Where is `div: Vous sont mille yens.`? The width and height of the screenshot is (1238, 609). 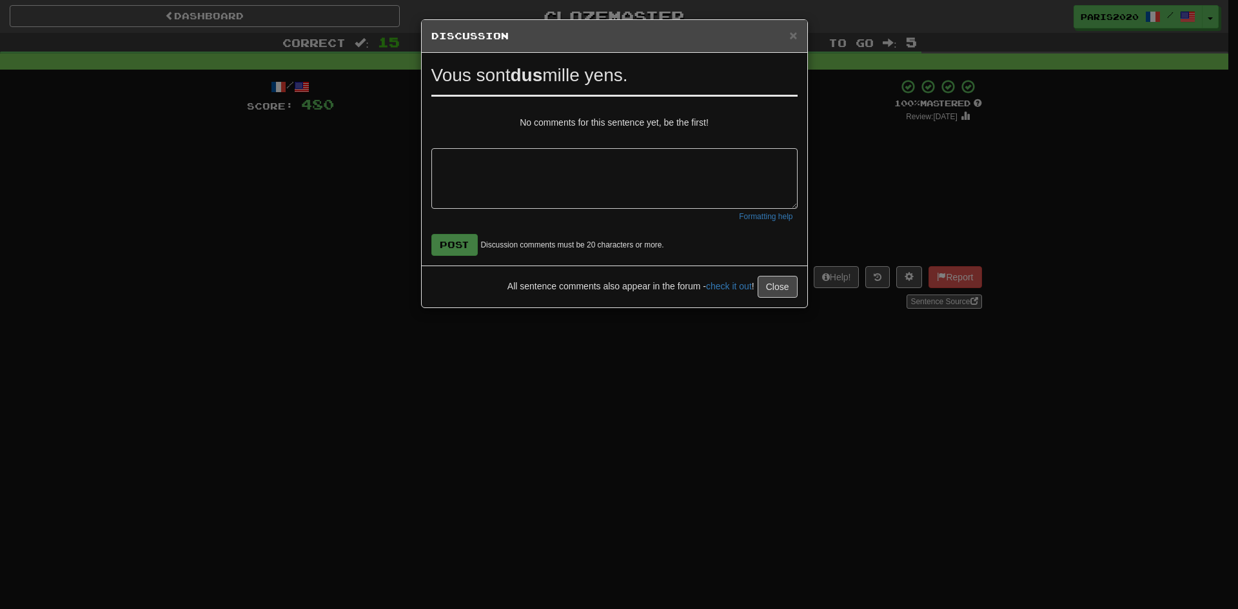 div: Vous sont mille yens. is located at coordinates (614, 75).